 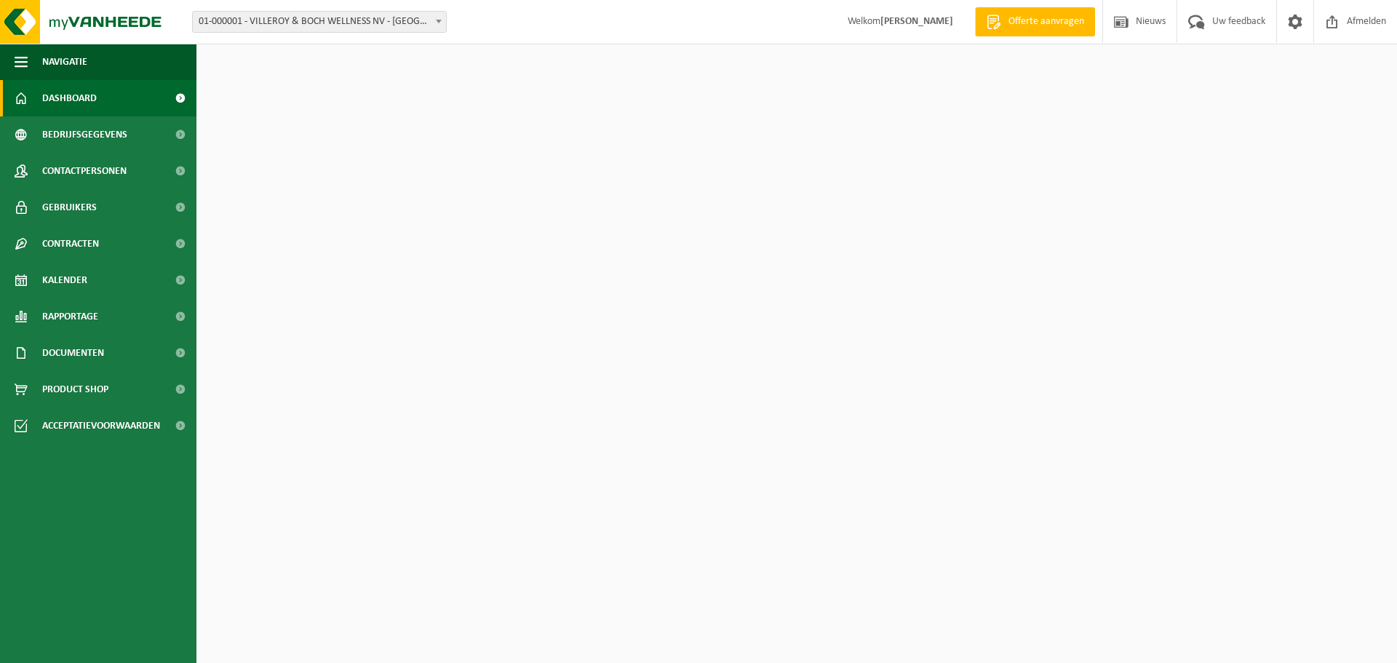 What do you see at coordinates (65, 62) in the screenshot?
I see `span: Navigatie` at bounding box center [65, 62].